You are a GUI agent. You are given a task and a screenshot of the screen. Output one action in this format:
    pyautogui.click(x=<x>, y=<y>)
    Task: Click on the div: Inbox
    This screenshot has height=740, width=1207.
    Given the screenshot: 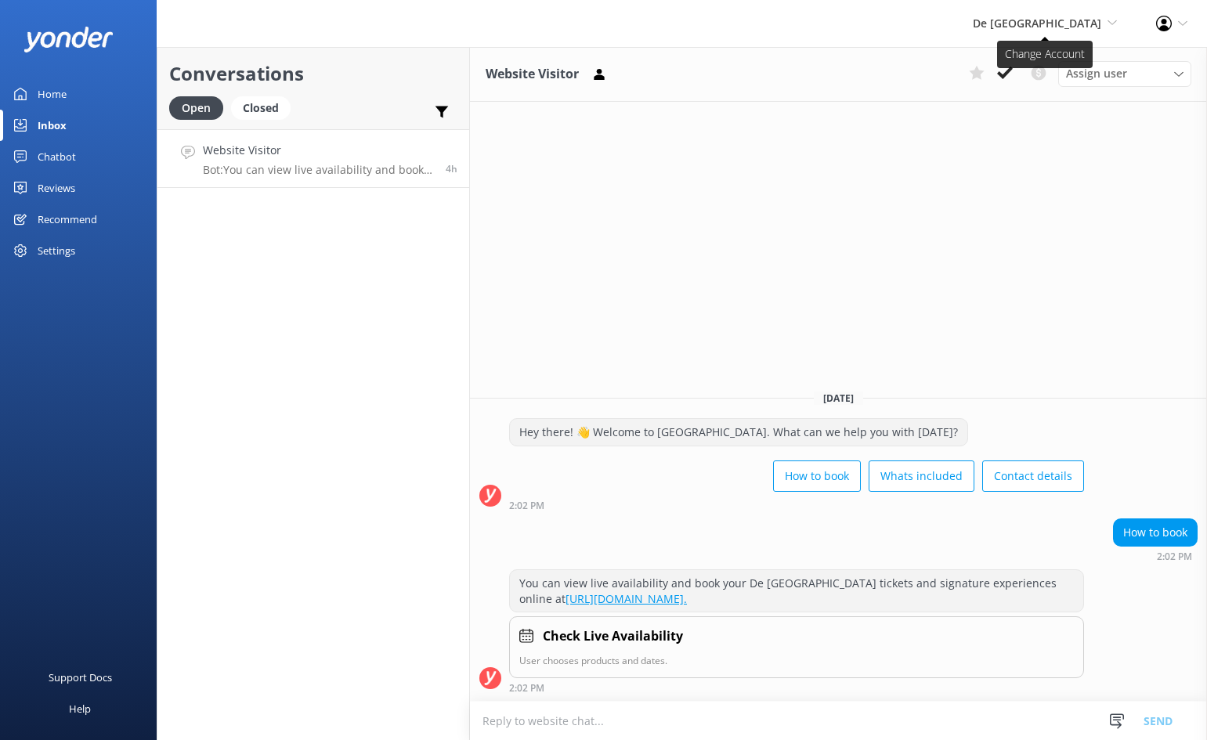 What is the action you would take?
    pyautogui.click(x=52, y=125)
    